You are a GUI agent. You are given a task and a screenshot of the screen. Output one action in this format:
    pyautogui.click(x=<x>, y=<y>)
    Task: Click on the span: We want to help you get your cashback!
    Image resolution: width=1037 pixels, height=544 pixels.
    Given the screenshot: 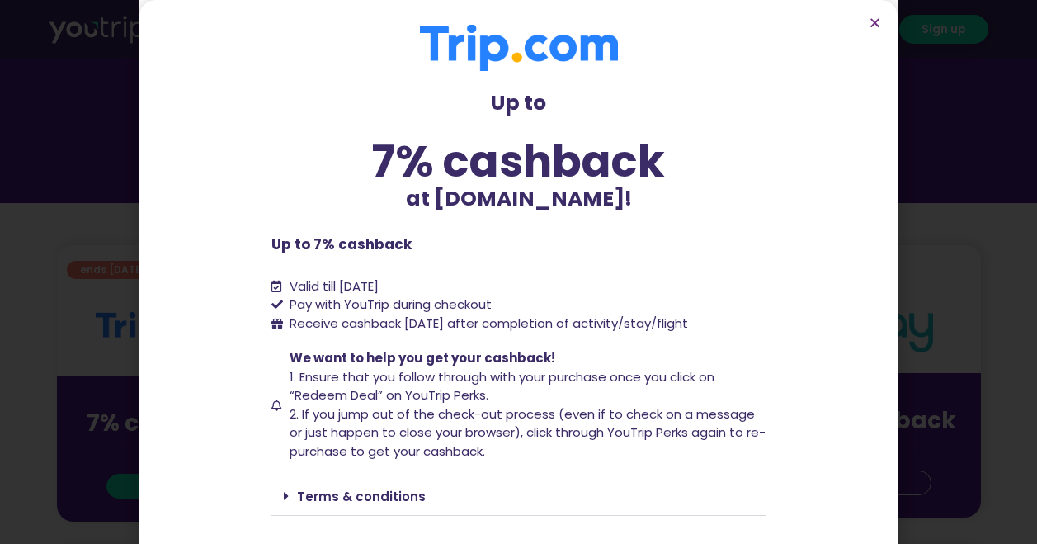 What is the action you would take?
    pyautogui.click(x=422, y=357)
    